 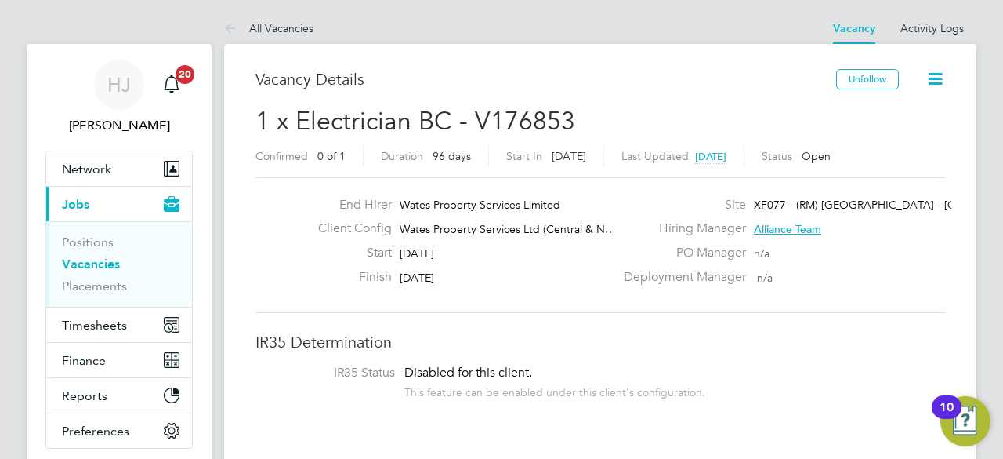 I want to click on span: Holly Jones, so click(x=119, y=125).